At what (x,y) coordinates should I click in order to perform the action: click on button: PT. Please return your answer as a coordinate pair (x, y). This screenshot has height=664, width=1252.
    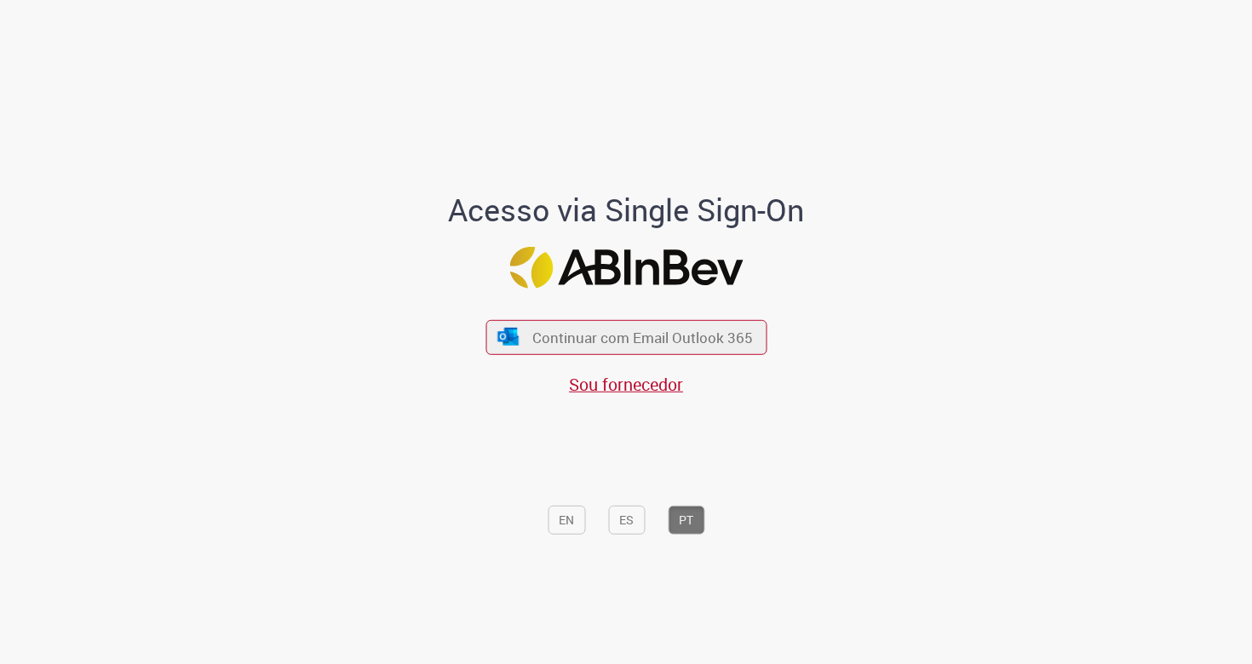
    Looking at the image, I should click on (686, 520).